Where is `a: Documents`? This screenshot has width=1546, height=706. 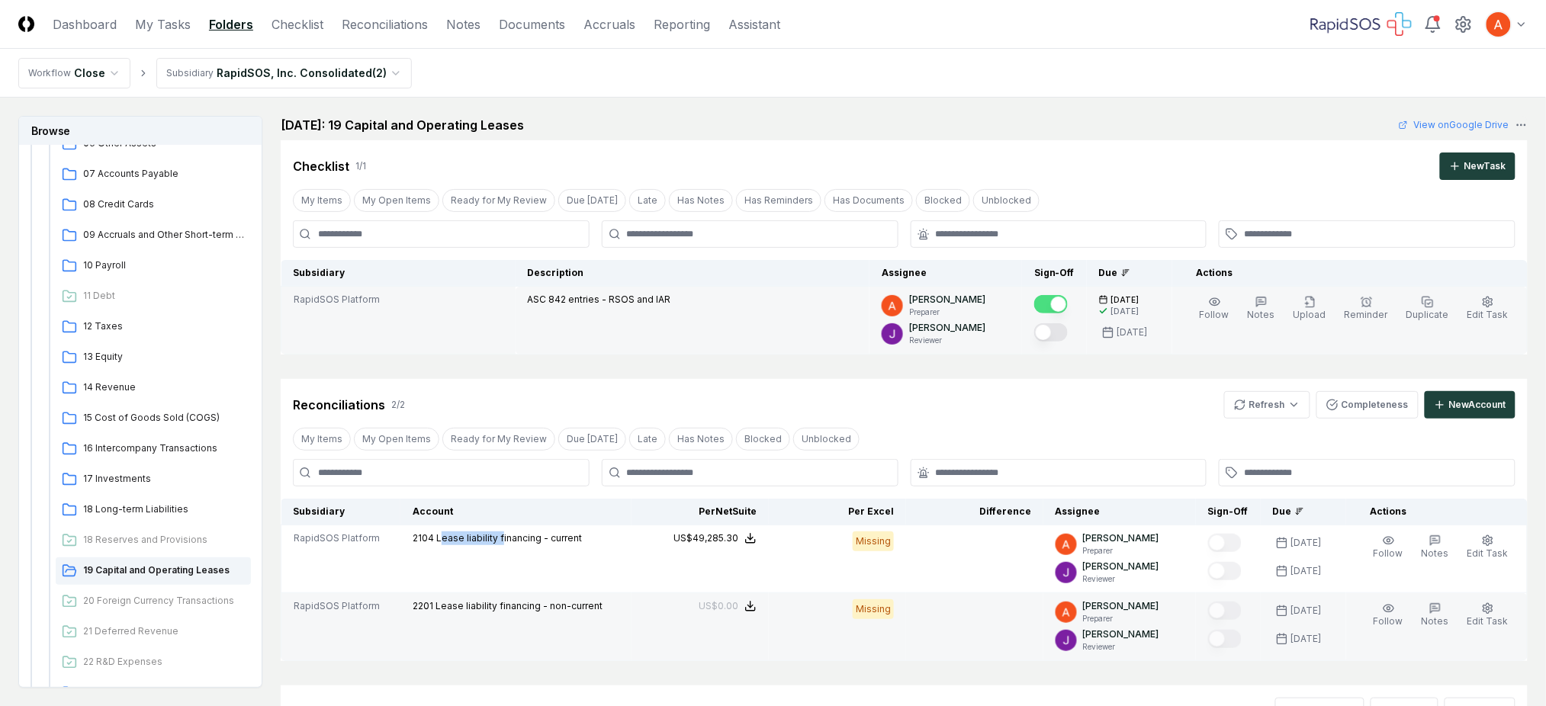
a: Documents is located at coordinates (532, 24).